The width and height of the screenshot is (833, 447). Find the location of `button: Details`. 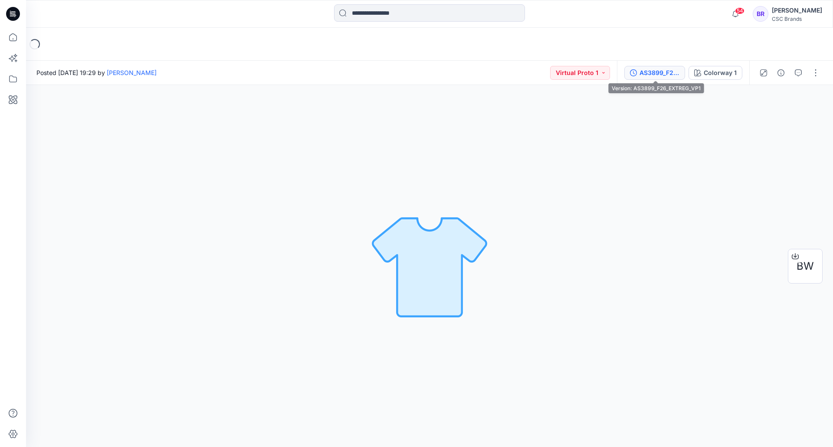

button: Details is located at coordinates (781, 73).